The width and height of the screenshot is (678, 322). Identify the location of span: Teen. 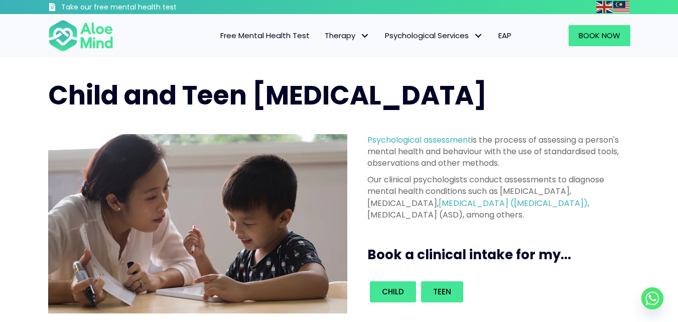
(442, 291).